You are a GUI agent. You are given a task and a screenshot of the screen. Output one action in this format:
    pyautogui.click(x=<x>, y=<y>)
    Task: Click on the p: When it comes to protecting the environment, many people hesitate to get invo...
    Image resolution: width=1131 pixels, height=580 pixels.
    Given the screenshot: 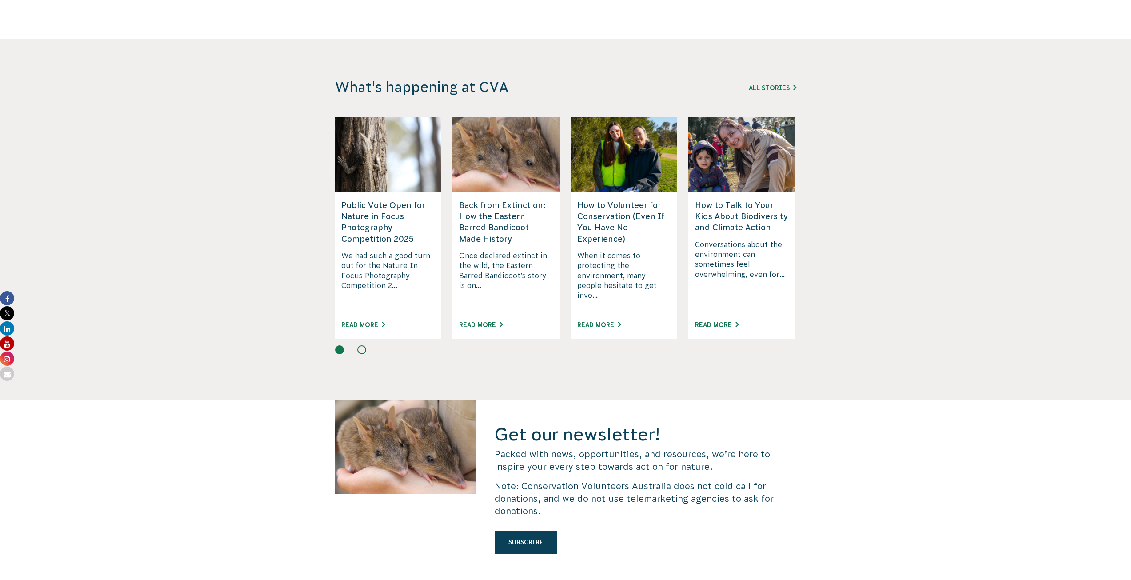 What is the action you would take?
    pyautogui.click(x=624, y=280)
    